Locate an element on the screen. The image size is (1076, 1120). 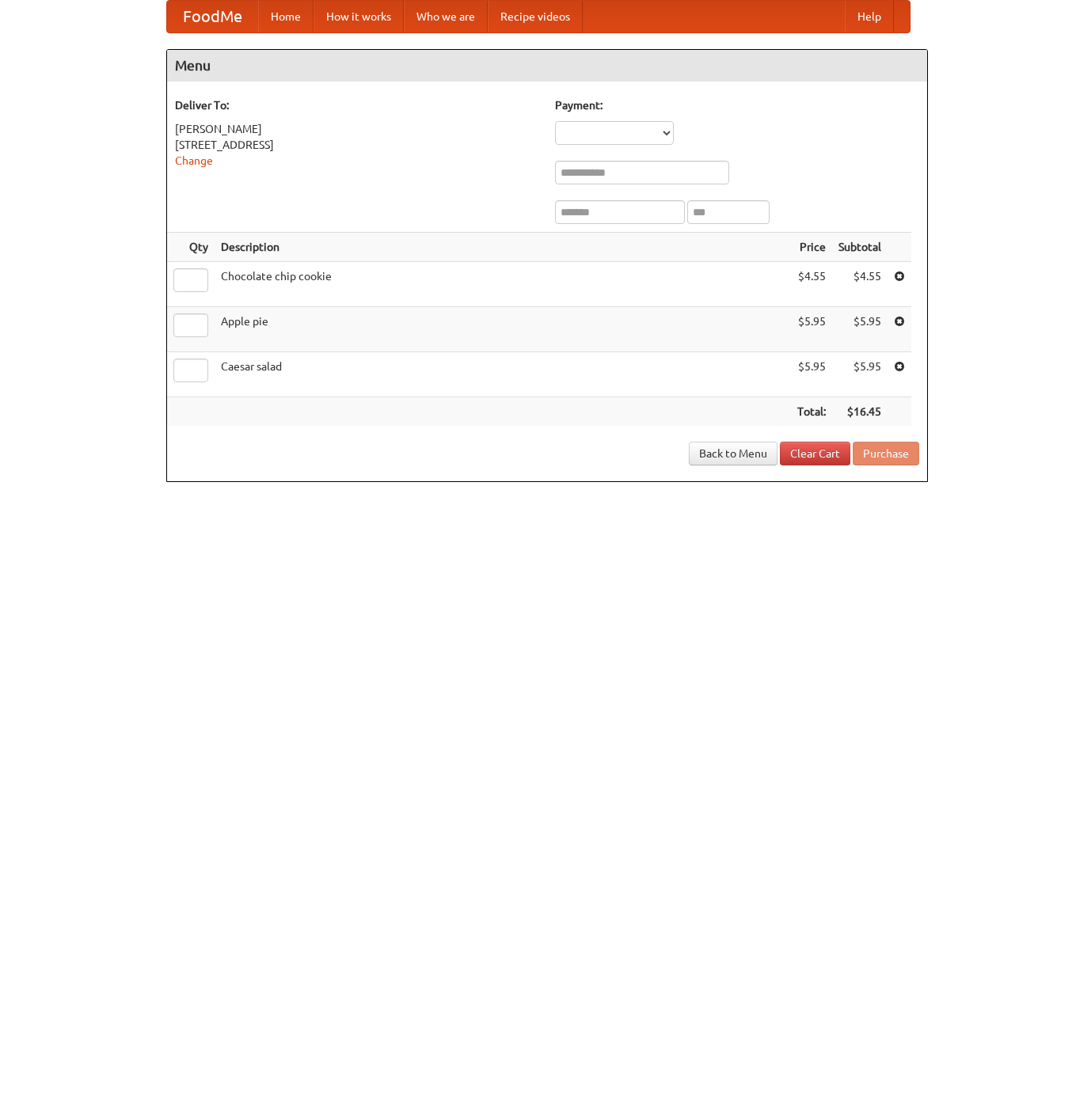
h5: Payment: is located at coordinates (737, 106).